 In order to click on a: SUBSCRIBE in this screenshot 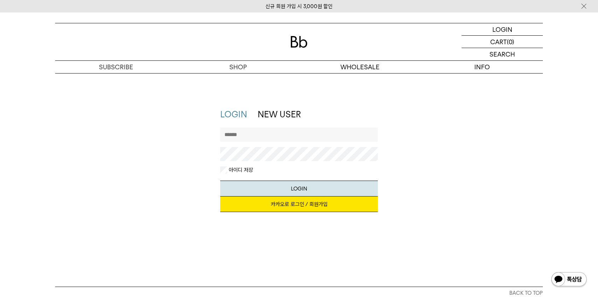, I will do `click(116, 67)`.